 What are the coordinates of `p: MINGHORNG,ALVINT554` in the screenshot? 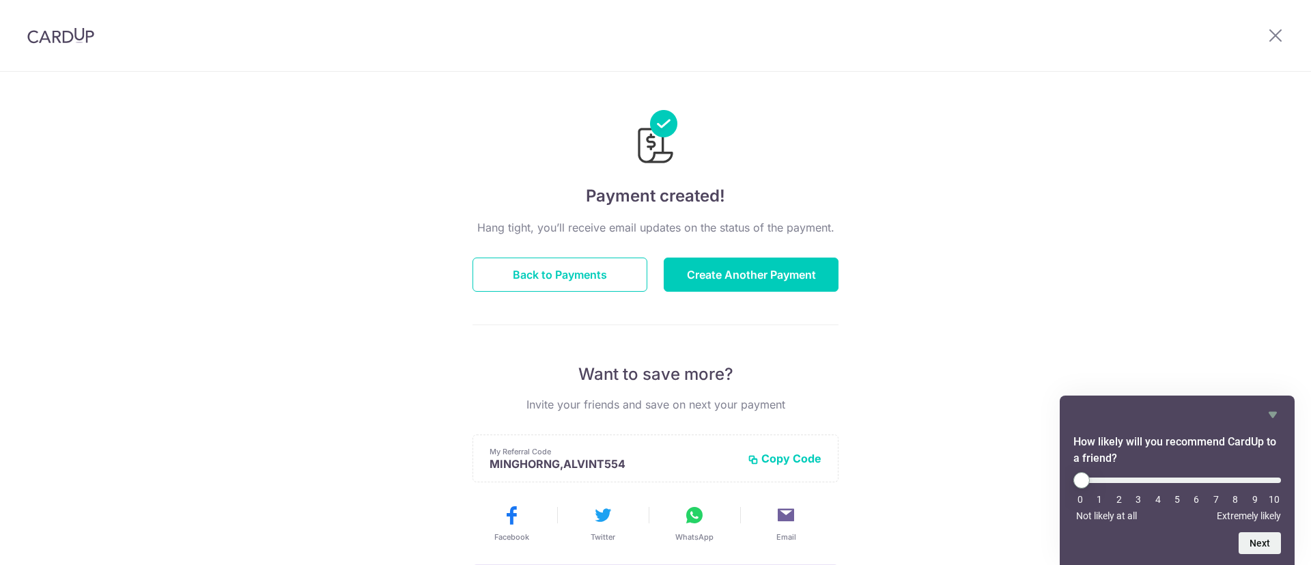 It's located at (613, 464).